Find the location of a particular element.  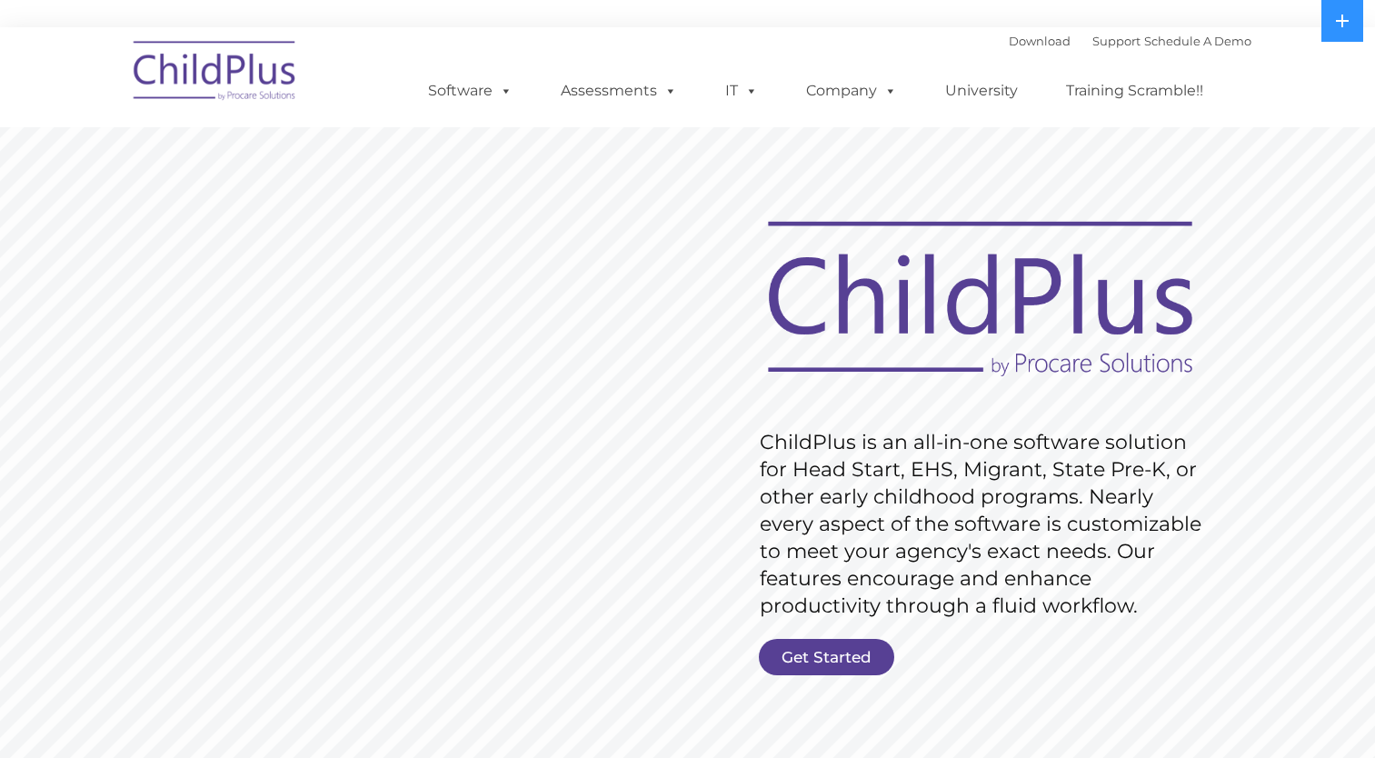

a: Schedule A Demo is located at coordinates (1198, 41).